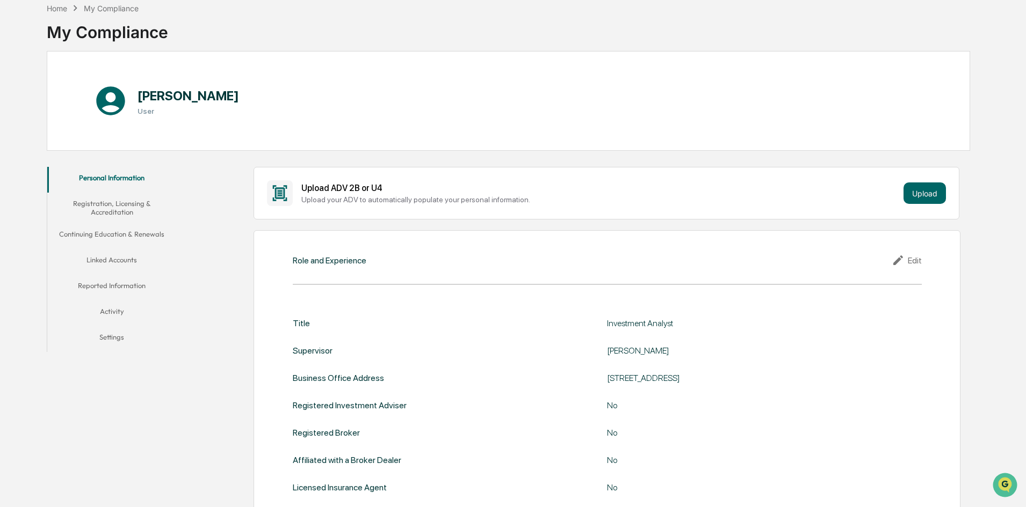 The height and width of the screenshot is (507, 1026). I want to click on button: Linked Accounts, so click(112, 262).